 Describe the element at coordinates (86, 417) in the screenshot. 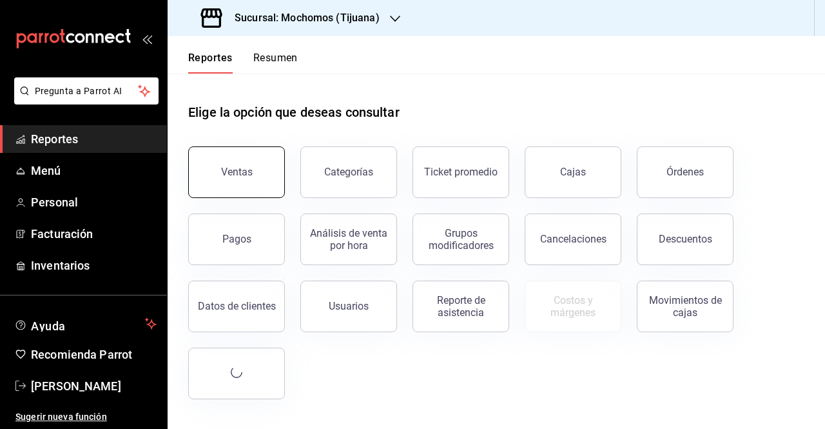

I see `span: Sugerir nueva función` at that location.